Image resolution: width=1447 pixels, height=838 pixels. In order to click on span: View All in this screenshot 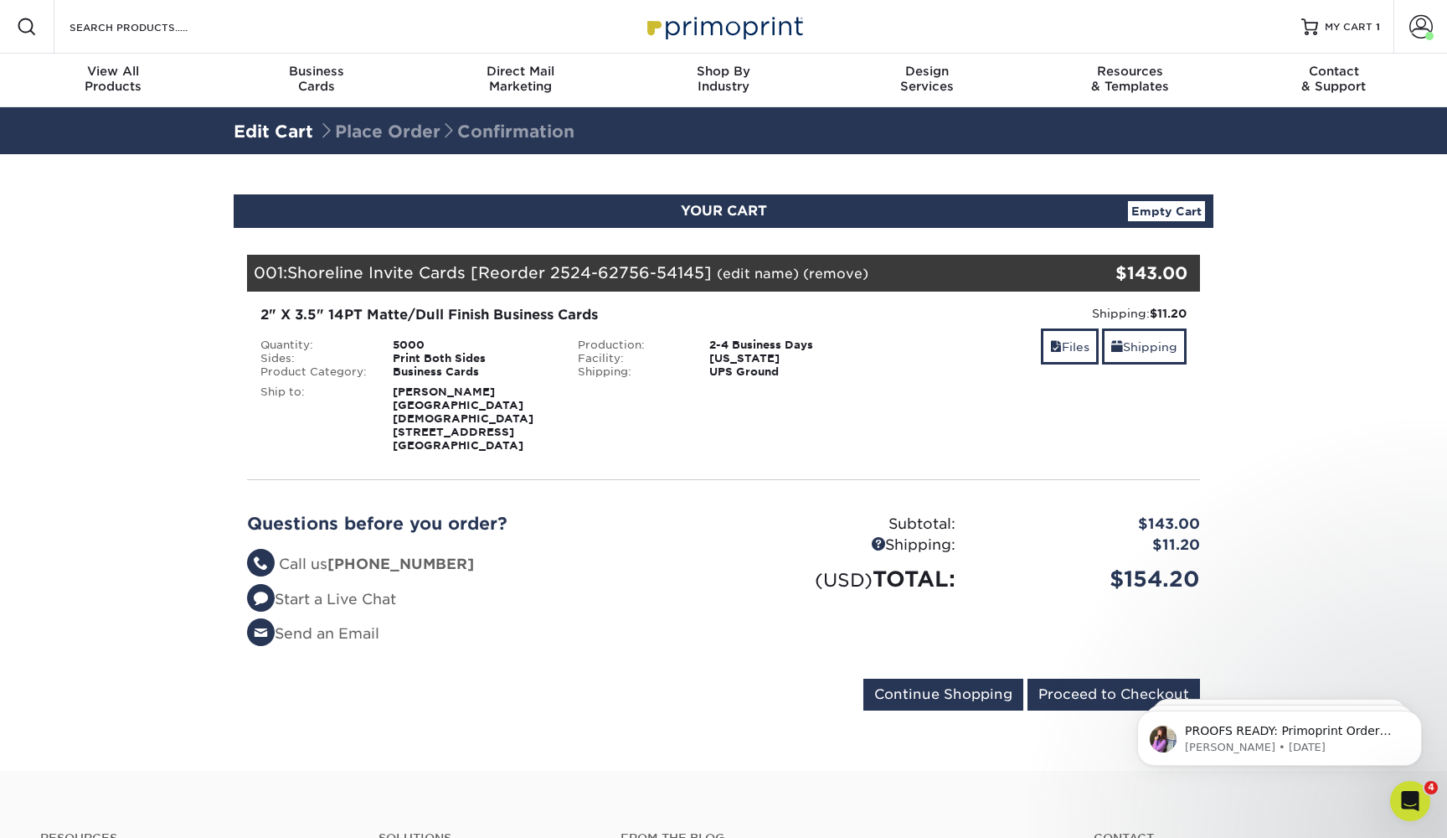, I will do `click(113, 71)`.